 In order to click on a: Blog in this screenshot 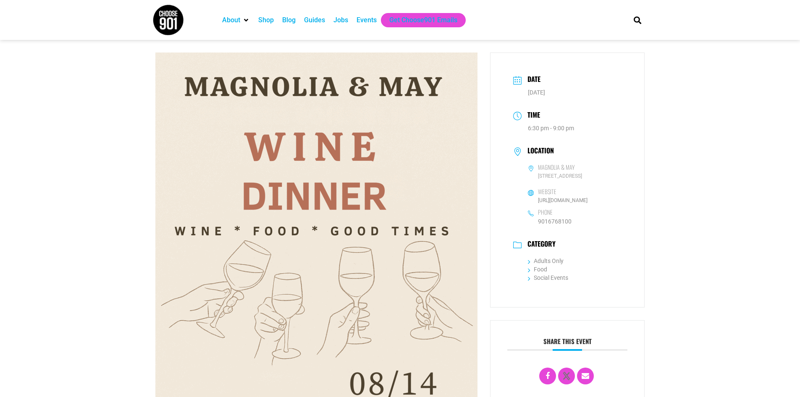, I will do `click(289, 20)`.